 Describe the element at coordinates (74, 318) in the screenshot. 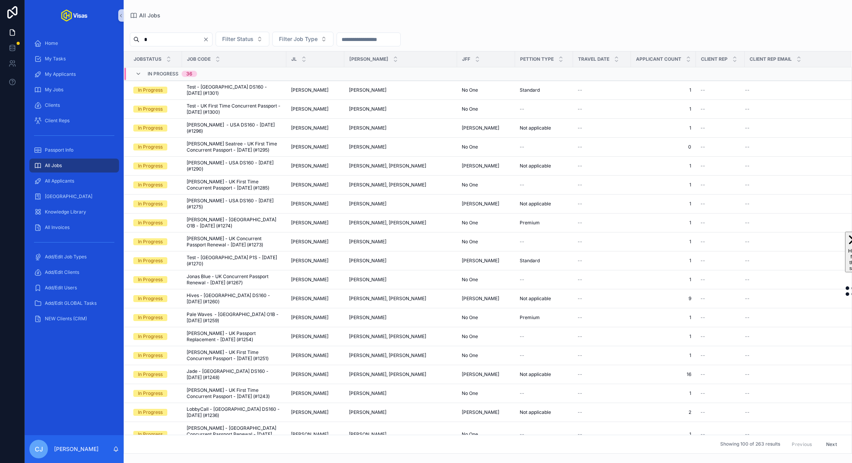

I see `a: NEW Clients (CRM)` at that location.